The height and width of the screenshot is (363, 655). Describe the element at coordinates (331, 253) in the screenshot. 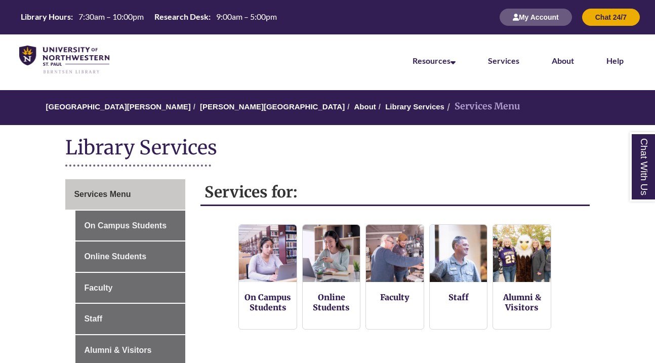

I see `img: Online Students Services` at that location.